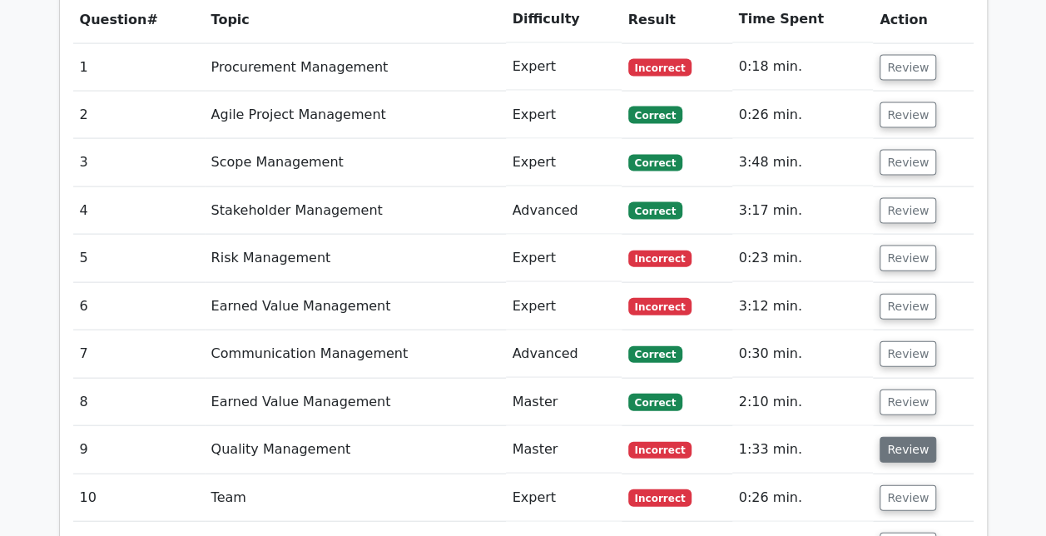  What do you see at coordinates (139, 258) in the screenshot?
I see `td: 5` at bounding box center [139, 258].